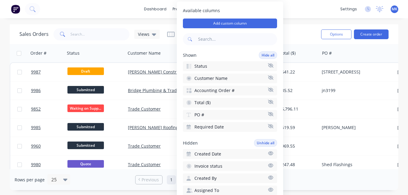  What do you see at coordinates (206, 190) in the screenshot?
I see `span: Assigned To` at bounding box center [206, 190].